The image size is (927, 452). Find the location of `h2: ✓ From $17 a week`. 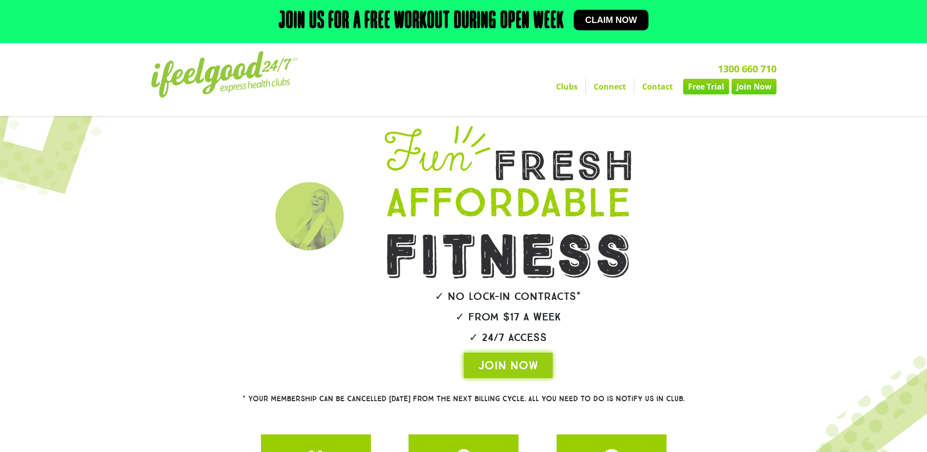

h2: ✓ From $17 a week is located at coordinates (508, 317).